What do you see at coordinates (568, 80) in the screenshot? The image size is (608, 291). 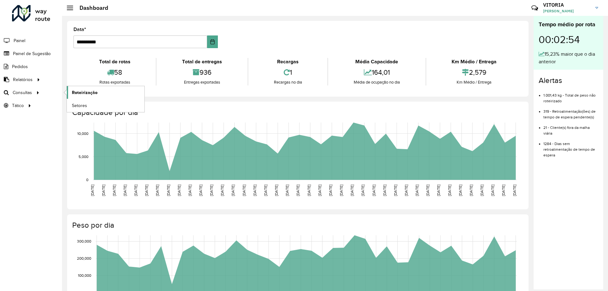 I see `h4: Alertas` at bounding box center [568, 80].